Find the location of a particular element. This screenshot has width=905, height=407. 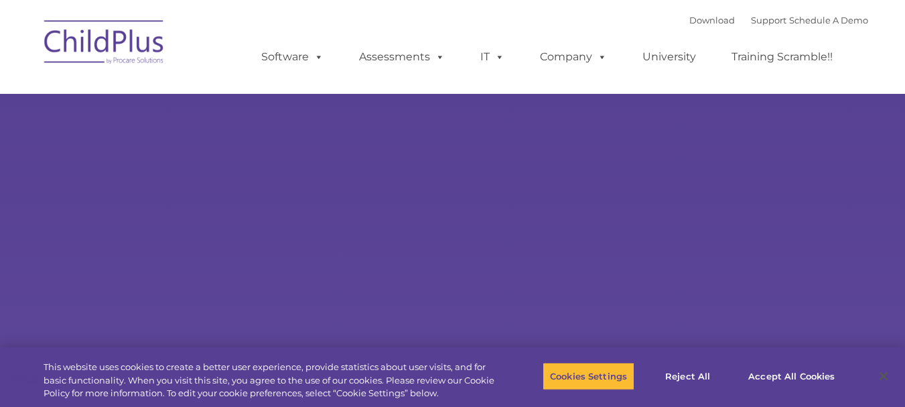

a: Company is located at coordinates (573, 57).